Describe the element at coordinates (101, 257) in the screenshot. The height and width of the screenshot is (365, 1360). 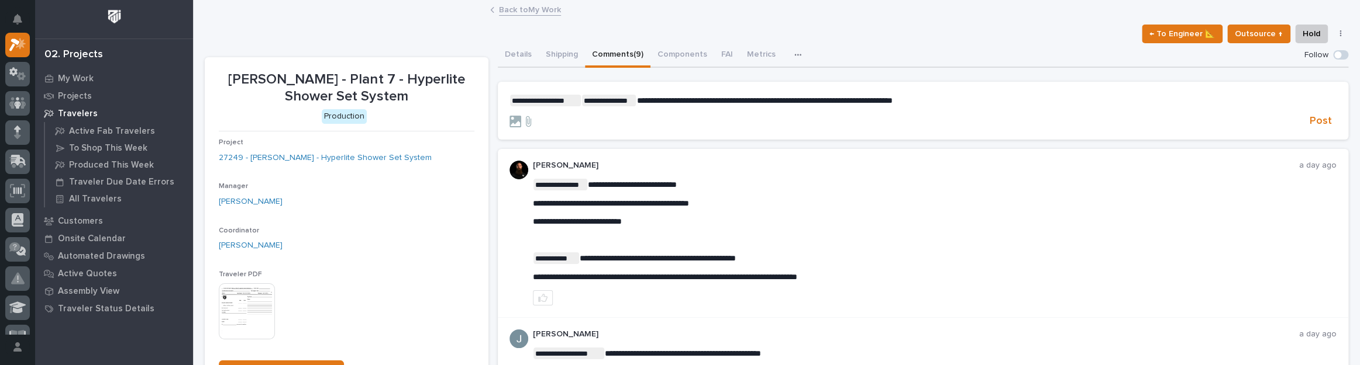
I see `p: Automated Drawings` at that location.